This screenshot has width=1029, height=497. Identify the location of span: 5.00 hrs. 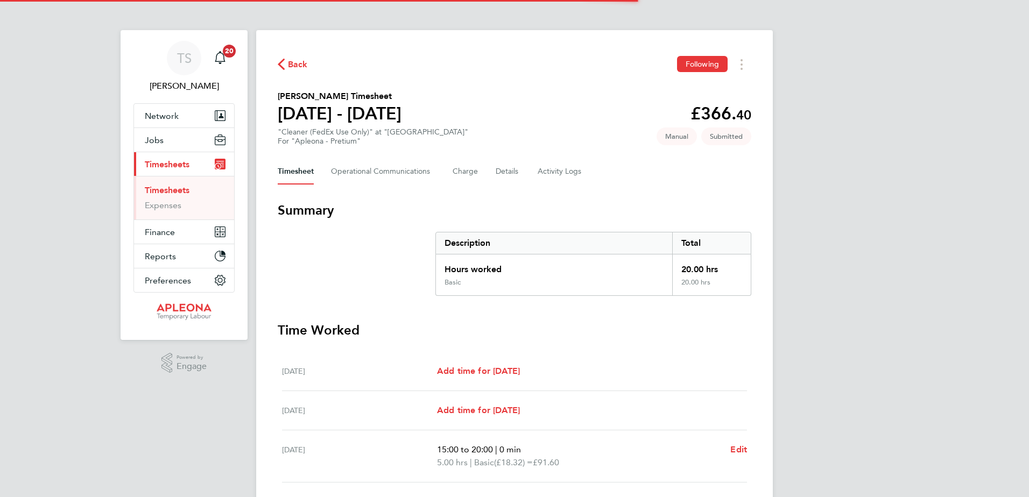
(452, 462).